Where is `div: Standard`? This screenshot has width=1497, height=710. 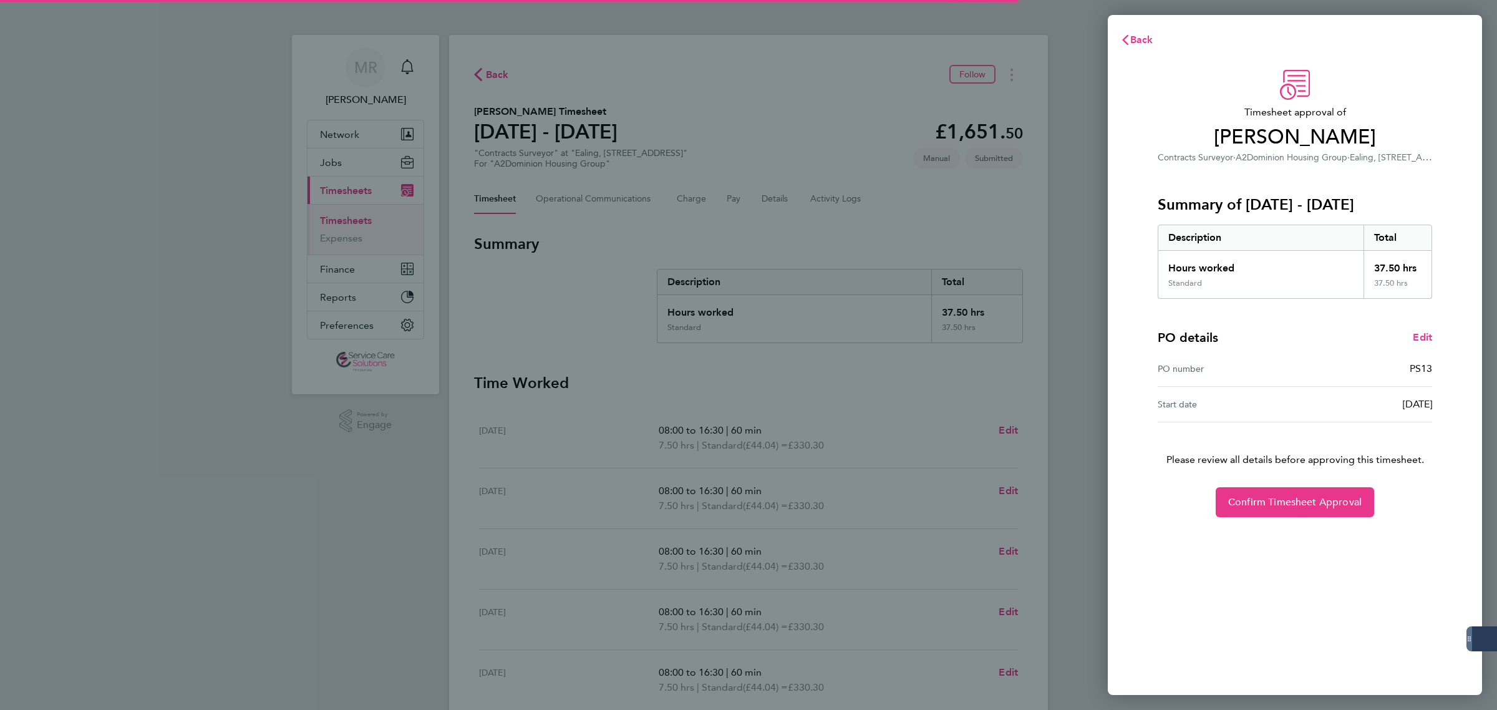
div: Standard is located at coordinates (1185, 283).